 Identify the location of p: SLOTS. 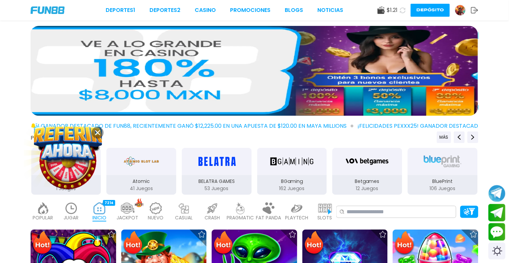
(325, 217).